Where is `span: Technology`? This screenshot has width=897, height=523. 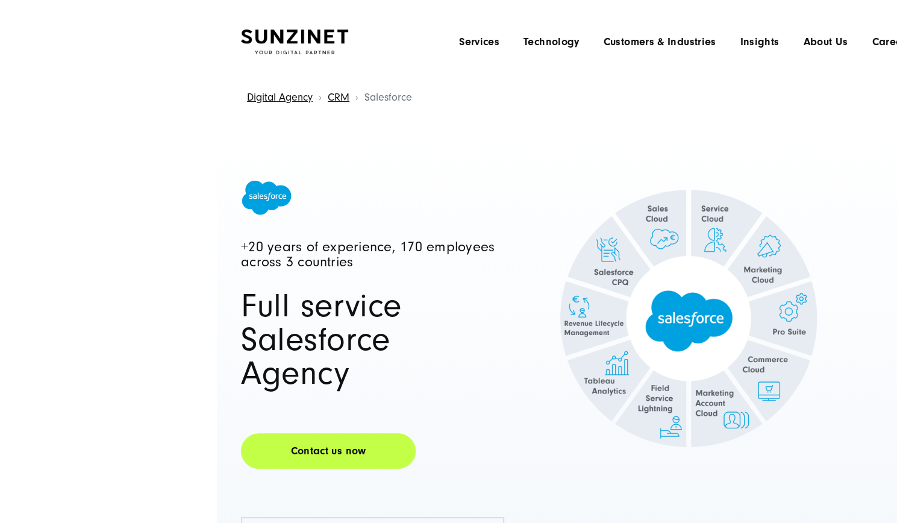
span: Technology is located at coordinates (551, 42).